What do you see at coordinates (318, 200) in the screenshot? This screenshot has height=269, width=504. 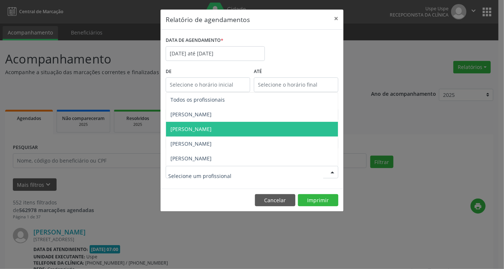 I see `button: Imprimir` at bounding box center [318, 200].